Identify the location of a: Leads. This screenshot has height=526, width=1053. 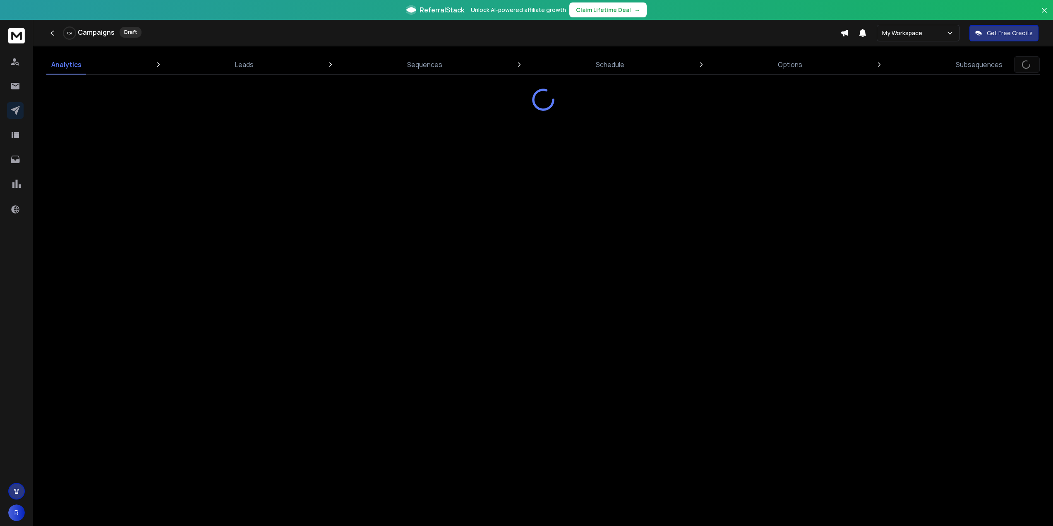
(244, 65).